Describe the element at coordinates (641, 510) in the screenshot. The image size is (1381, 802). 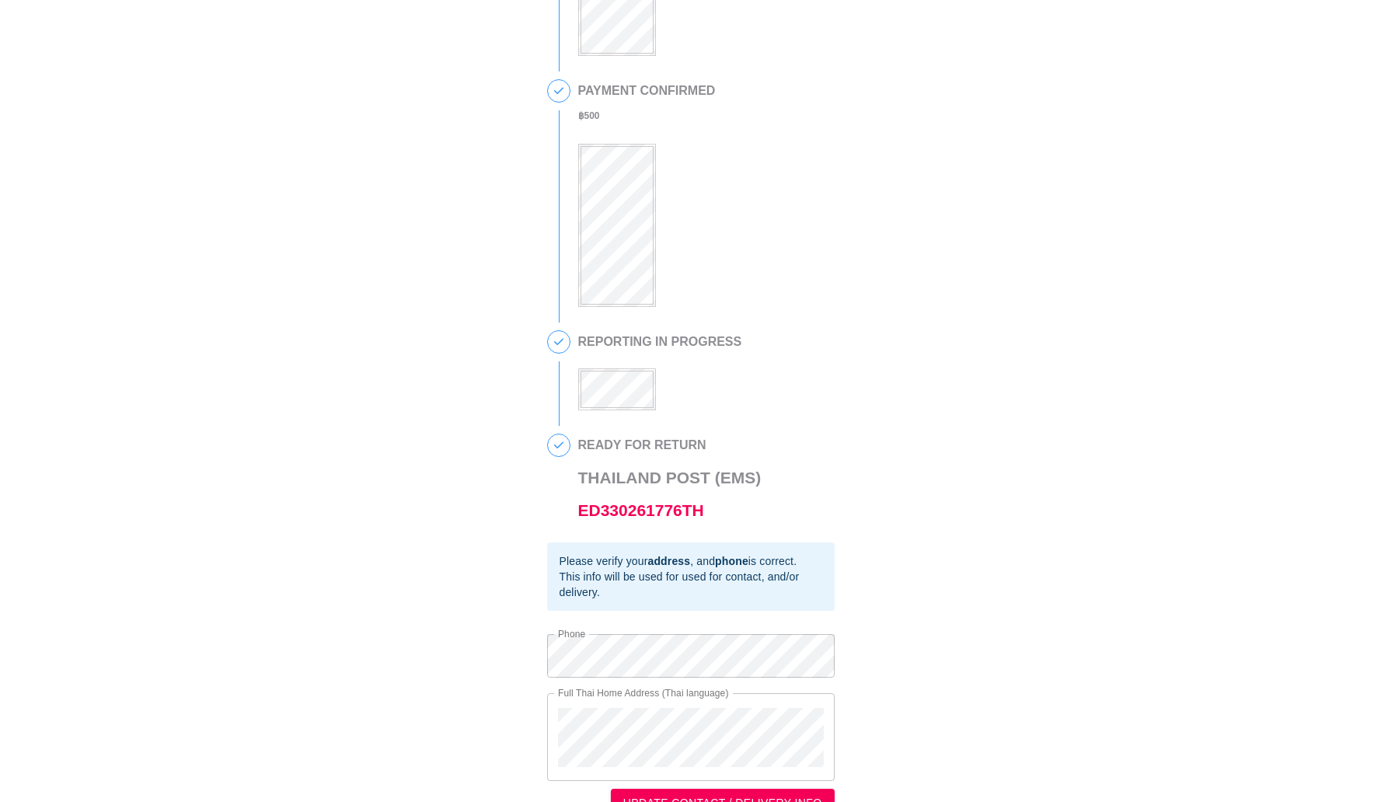
I see `a: ED330261776TH` at that location.